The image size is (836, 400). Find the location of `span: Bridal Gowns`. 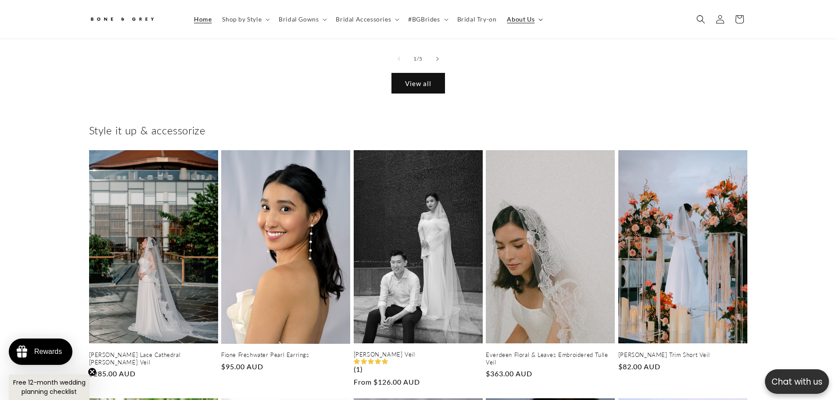

span: Bridal Gowns is located at coordinates (298, 19).